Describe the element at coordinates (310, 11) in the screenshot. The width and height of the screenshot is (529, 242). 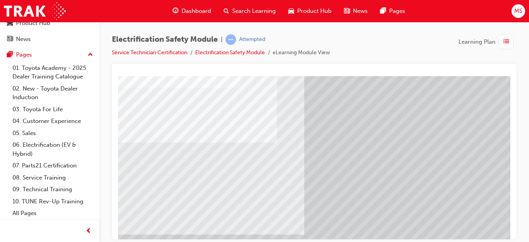
I see `a: car-iconProduct Hub` at that location.